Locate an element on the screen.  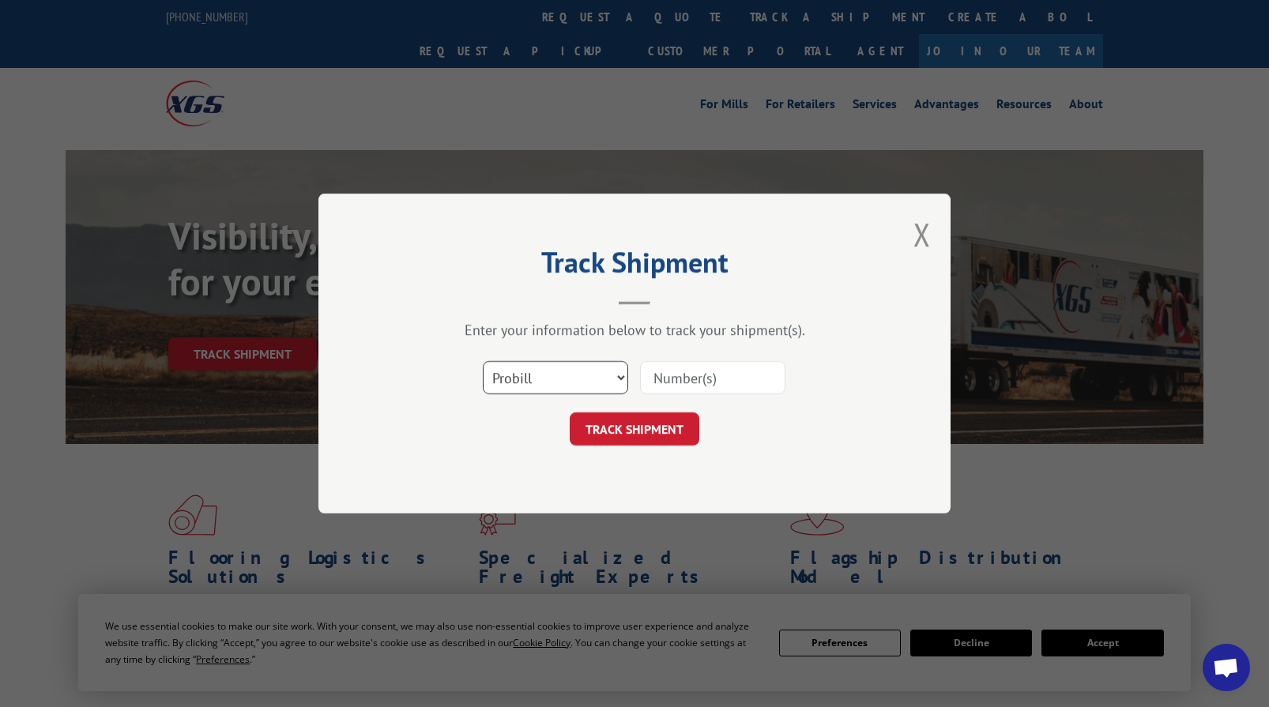
div: Open chat is located at coordinates (1227, 668).